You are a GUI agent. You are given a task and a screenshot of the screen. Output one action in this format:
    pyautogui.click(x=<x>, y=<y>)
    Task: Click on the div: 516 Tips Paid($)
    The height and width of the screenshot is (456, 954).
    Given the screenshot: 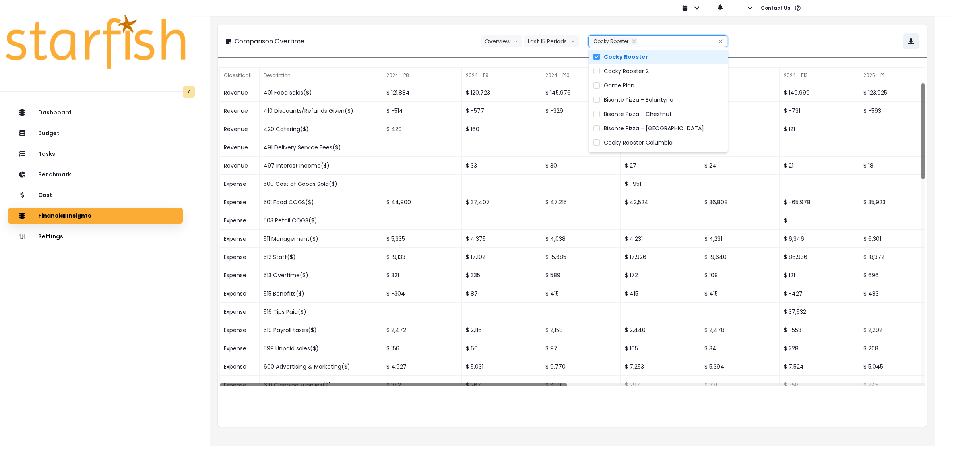 What is the action you would take?
    pyautogui.click(x=321, y=312)
    